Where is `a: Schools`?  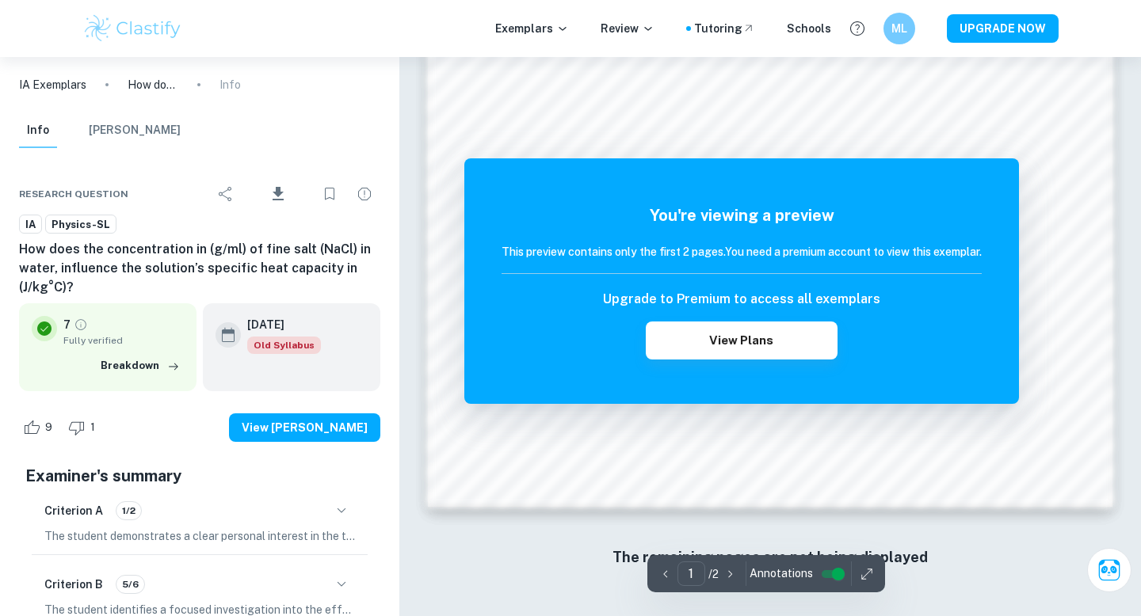 a: Schools is located at coordinates (809, 29).